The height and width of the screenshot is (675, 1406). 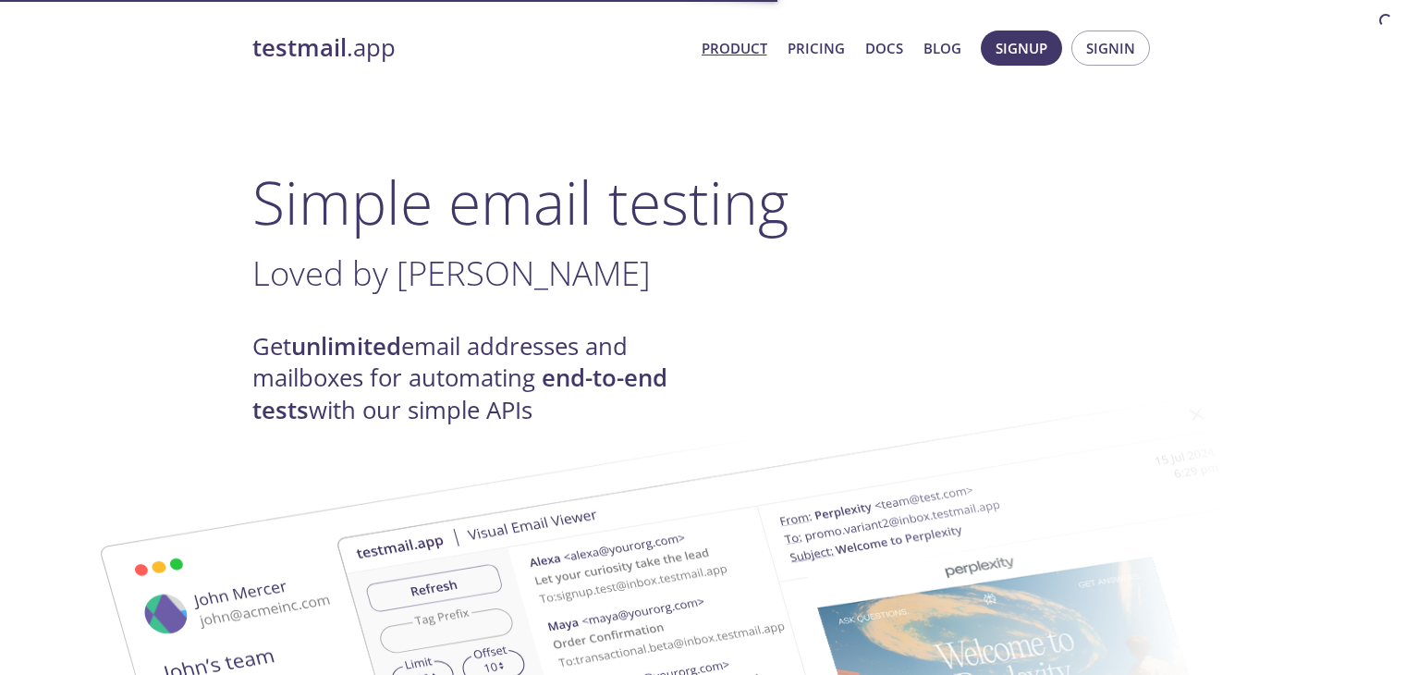 What do you see at coordinates (734, 48) in the screenshot?
I see `a: Product` at bounding box center [734, 48].